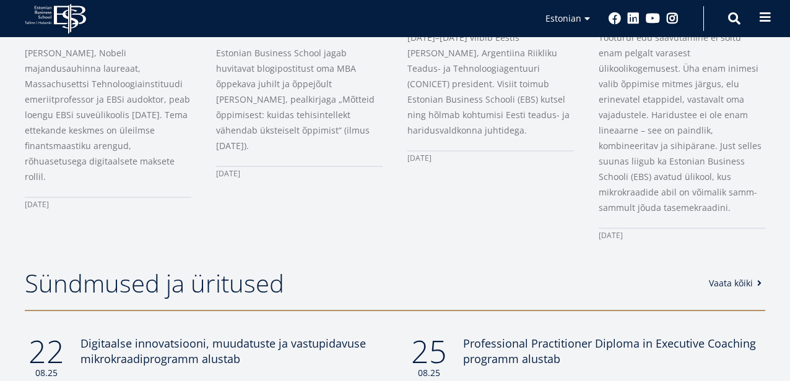 This screenshot has width=790, height=381. I want to click on p: Estonian Business School jagab huvitavat blogipostitust oma MBA õppekava juhilt ja õppejõult [PER..., so click(299, 99).